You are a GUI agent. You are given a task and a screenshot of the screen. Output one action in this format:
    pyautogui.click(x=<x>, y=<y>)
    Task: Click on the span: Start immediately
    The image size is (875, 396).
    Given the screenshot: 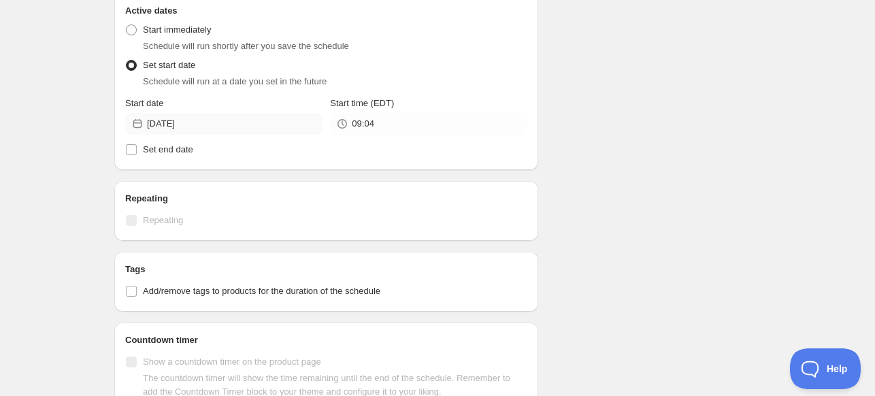 What is the action you would take?
    pyautogui.click(x=177, y=29)
    